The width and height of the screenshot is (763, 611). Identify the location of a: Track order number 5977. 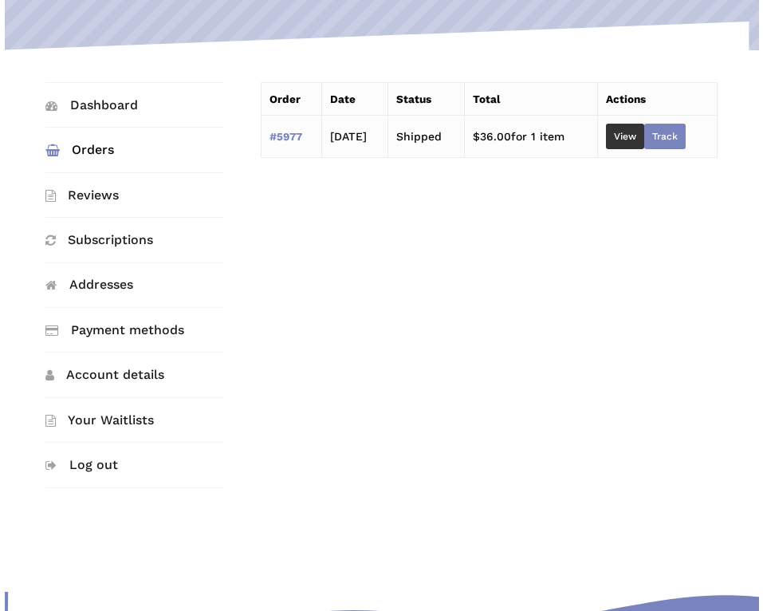
(665, 136).